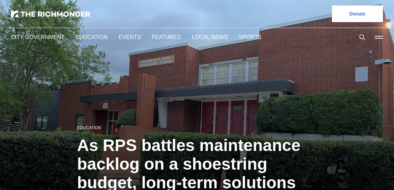 The height and width of the screenshot is (190, 394). I want to click on a: Donate, so click(358, 14).